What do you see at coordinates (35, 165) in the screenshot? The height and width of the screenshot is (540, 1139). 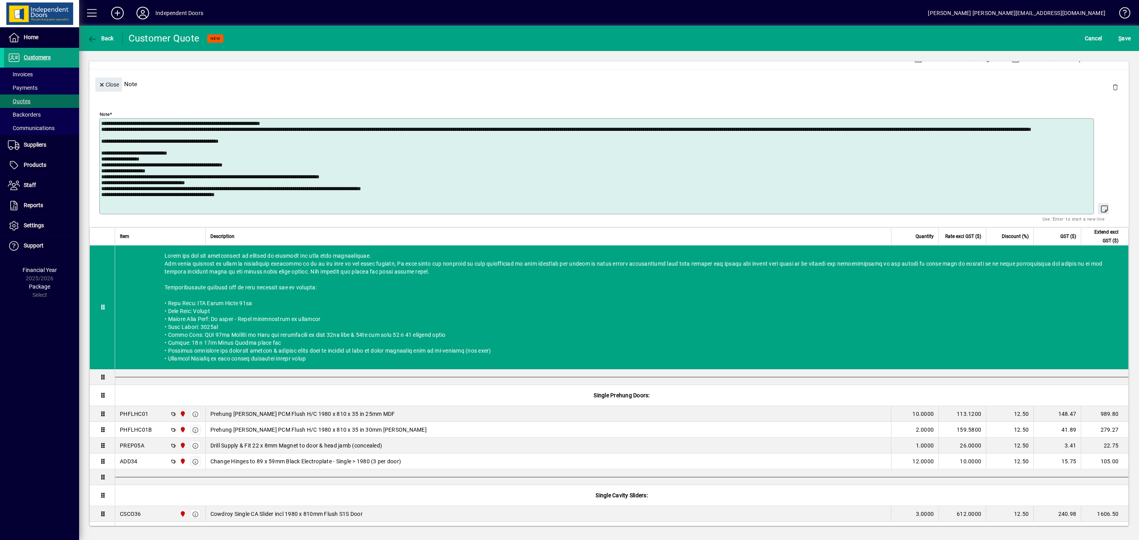 I see `span: Products` at bounding box center [35, 165].